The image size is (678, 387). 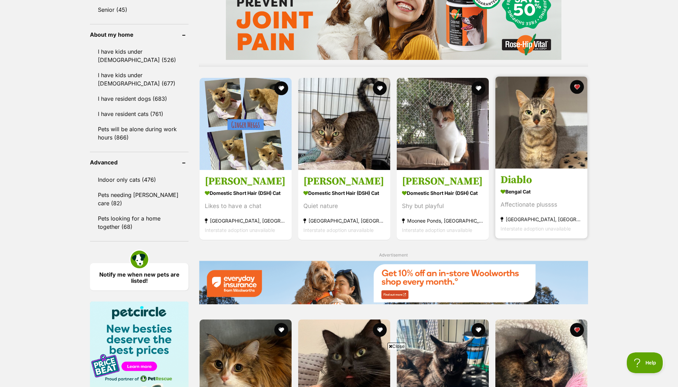 I want to click on img: Molly - Domestic Short Hair (DSH) Cat, so click(x=344, y=124).